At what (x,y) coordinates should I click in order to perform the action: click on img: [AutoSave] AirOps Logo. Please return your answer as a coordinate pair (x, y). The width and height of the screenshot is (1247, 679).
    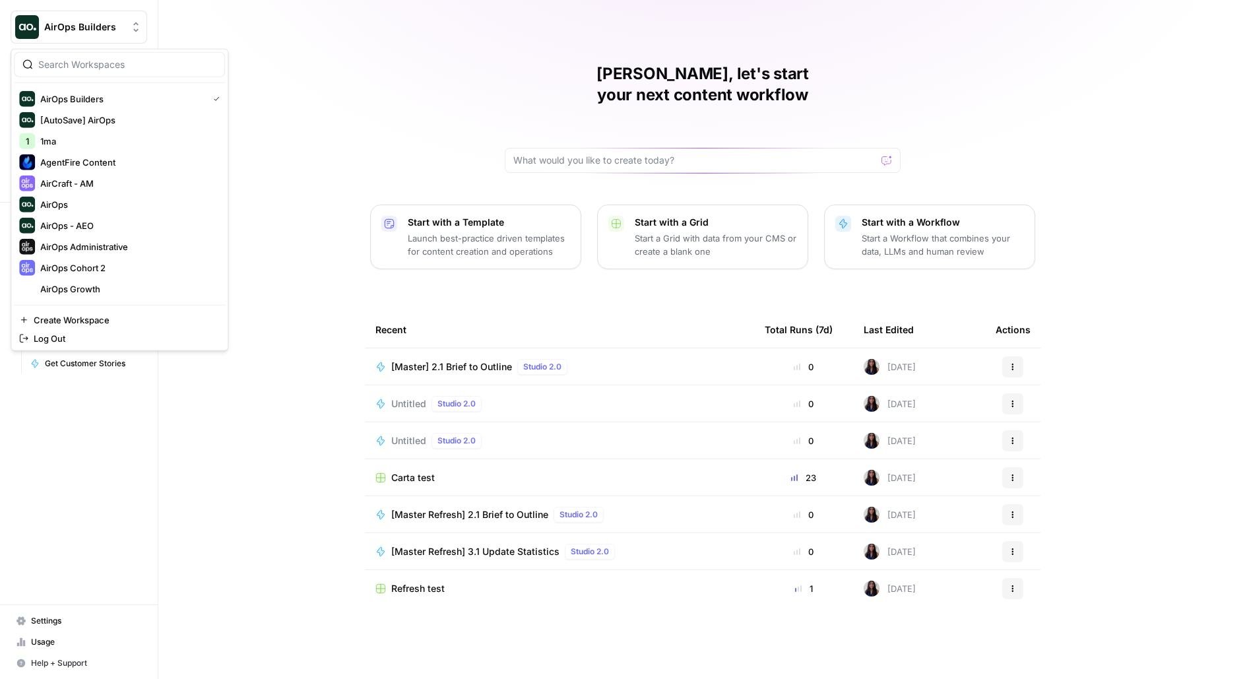
    Looking at the image, I should click on (27, 120).